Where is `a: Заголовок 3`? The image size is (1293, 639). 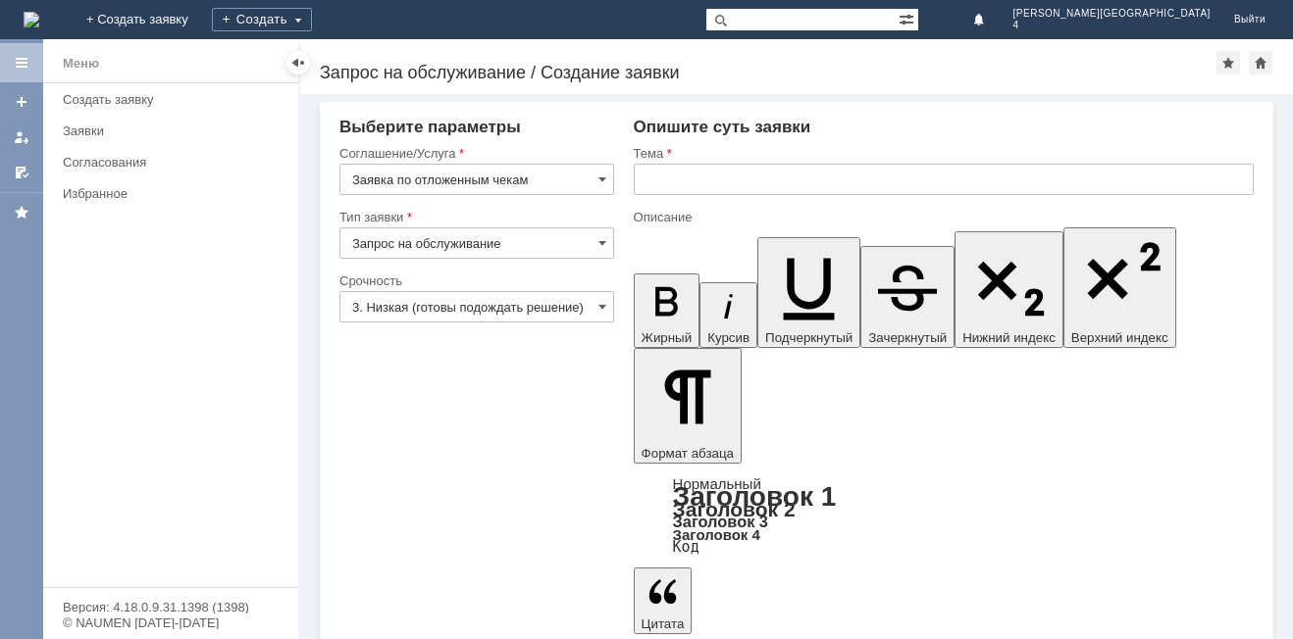 a: Заголовок 3 is located at coordinates (720, 522).